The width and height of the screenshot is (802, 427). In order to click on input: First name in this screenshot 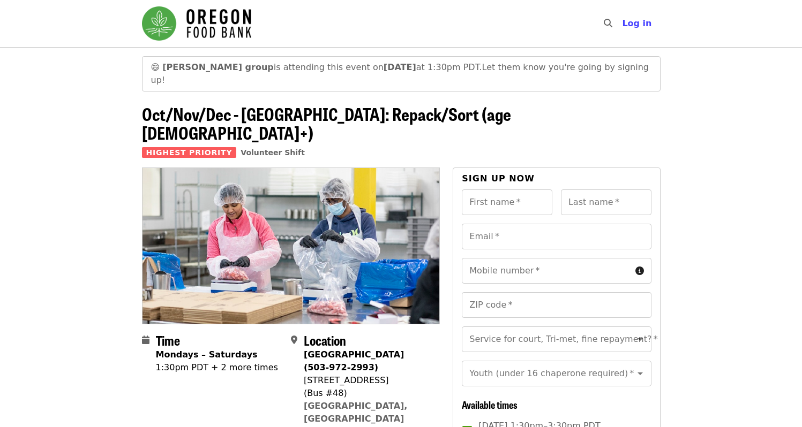, I will do `click(507, 202)`.